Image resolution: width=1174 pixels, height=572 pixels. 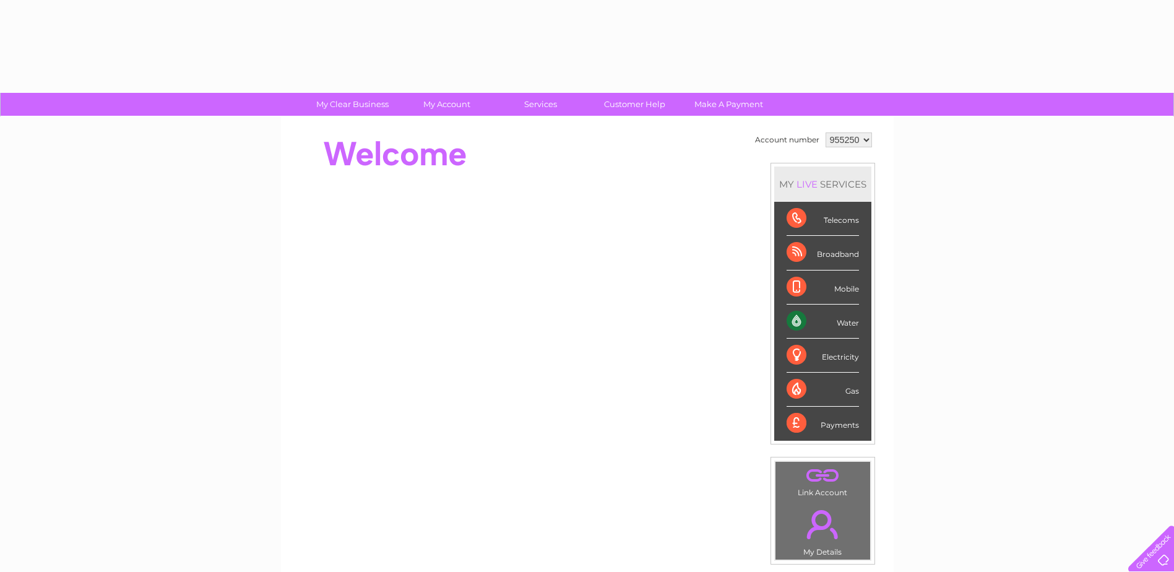 What do you see at coordinates (787, 140) in the screenshot?
I see `td: Account number` at bounding box center [787, 140].